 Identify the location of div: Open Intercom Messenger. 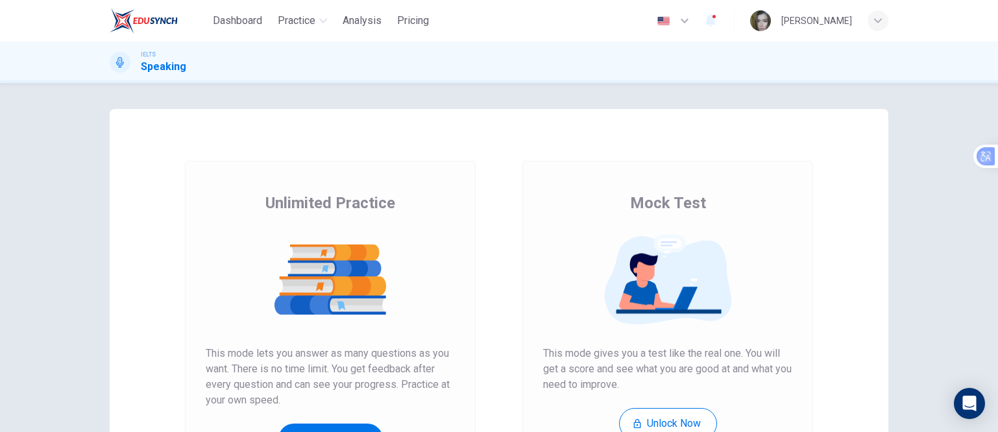
(970, 404).